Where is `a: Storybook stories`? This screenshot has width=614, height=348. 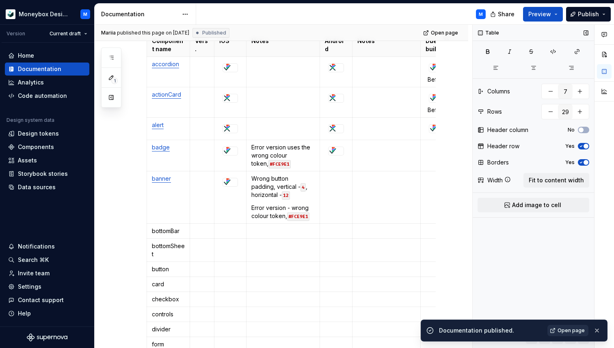
a: Storybook stories is located at coordinates (47, 174).